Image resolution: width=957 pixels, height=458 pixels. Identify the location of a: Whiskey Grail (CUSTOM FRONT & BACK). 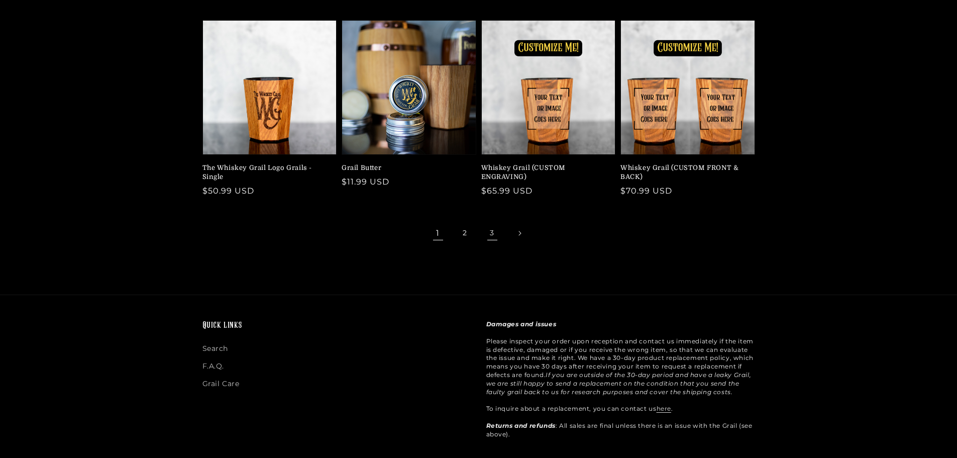
(685, 172).